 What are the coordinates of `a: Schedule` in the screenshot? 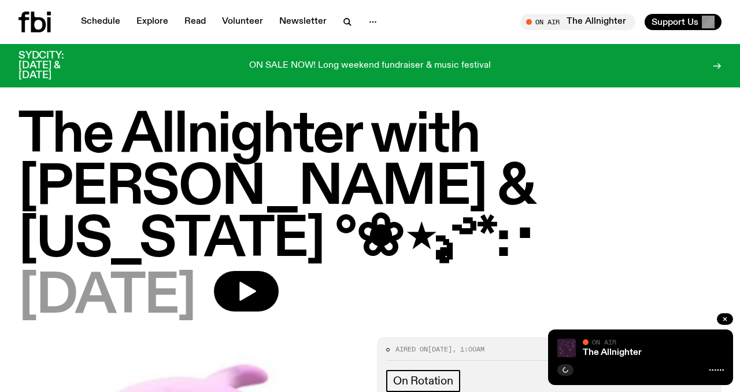 It's located at (101, 22).